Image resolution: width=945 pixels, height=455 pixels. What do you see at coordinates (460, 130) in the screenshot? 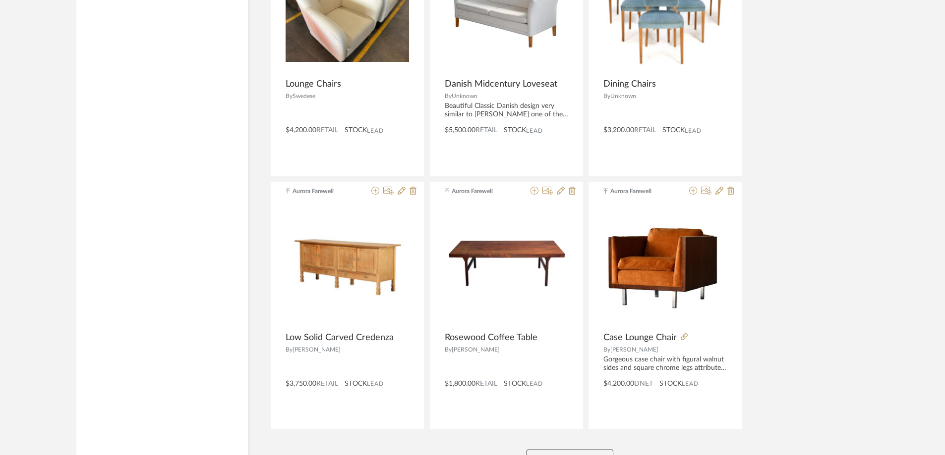
I see `span: $5,500.00` at bounding box center [460, 130].